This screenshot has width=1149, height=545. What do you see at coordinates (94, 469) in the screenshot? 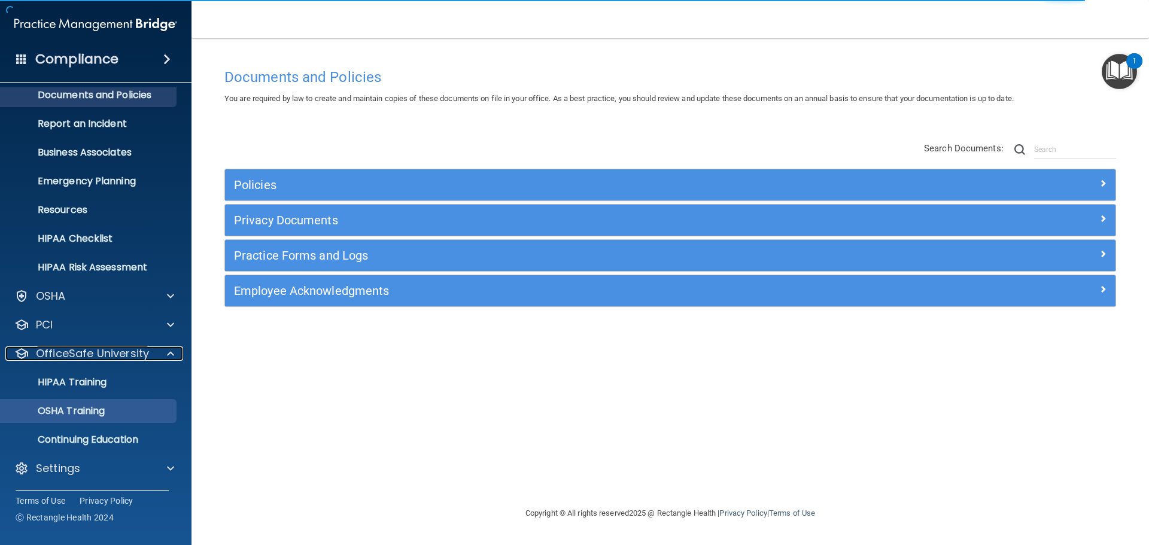
I see `a: Settings` at bounding box center [94, 469].